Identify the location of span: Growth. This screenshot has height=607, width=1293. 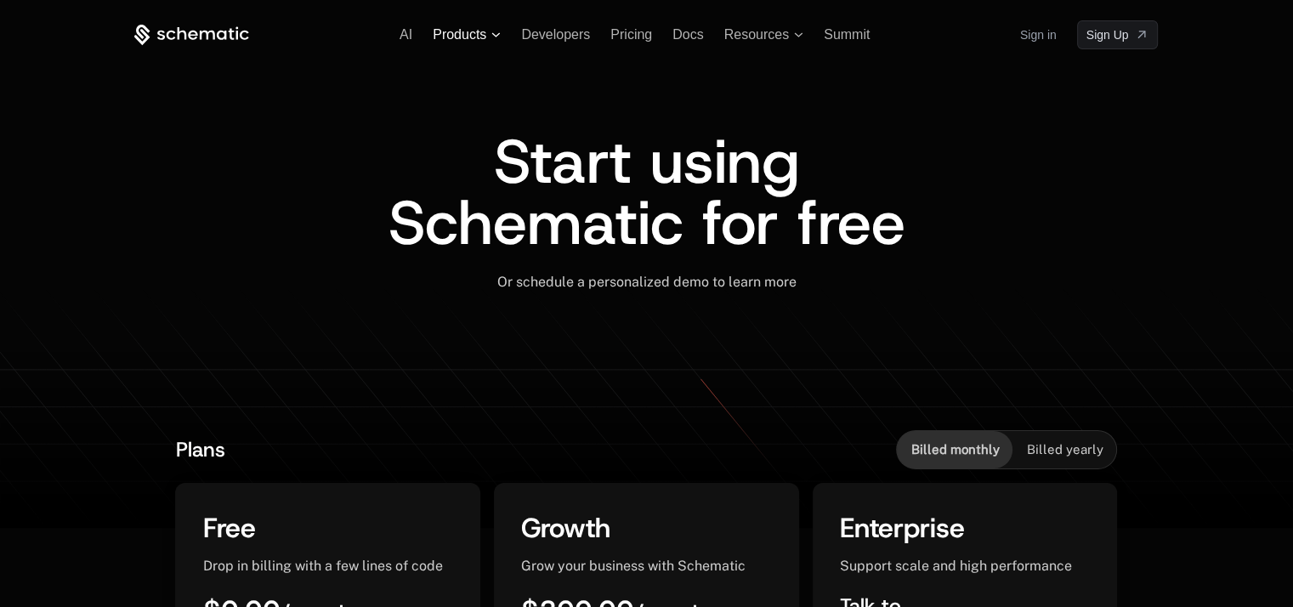
(565, 528).